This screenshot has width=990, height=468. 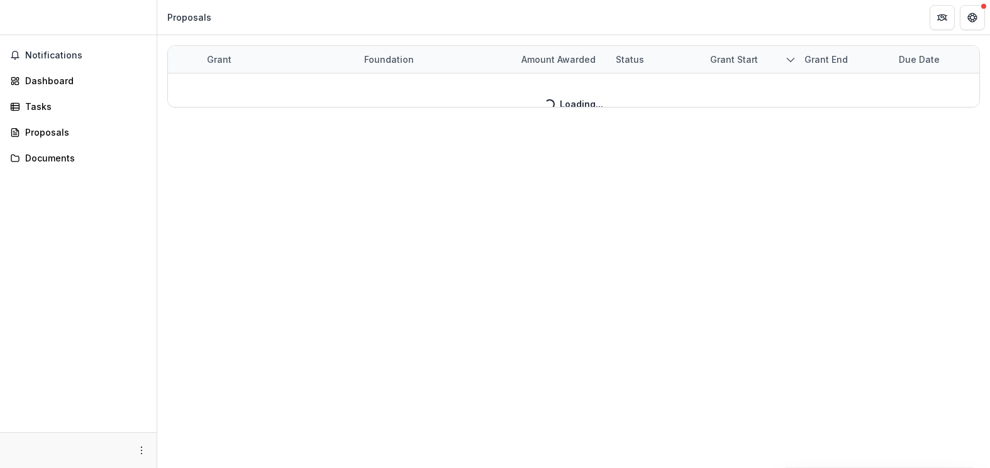 What do you see at coordinates (83, 80) in the screenshot?
I see `div: Dashboard` at bounding box center [83, 80].